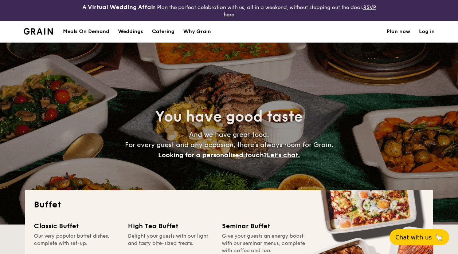  Describe the element at coordinates (163, 32) in the screenshot. I see `a: Catering` at that location.